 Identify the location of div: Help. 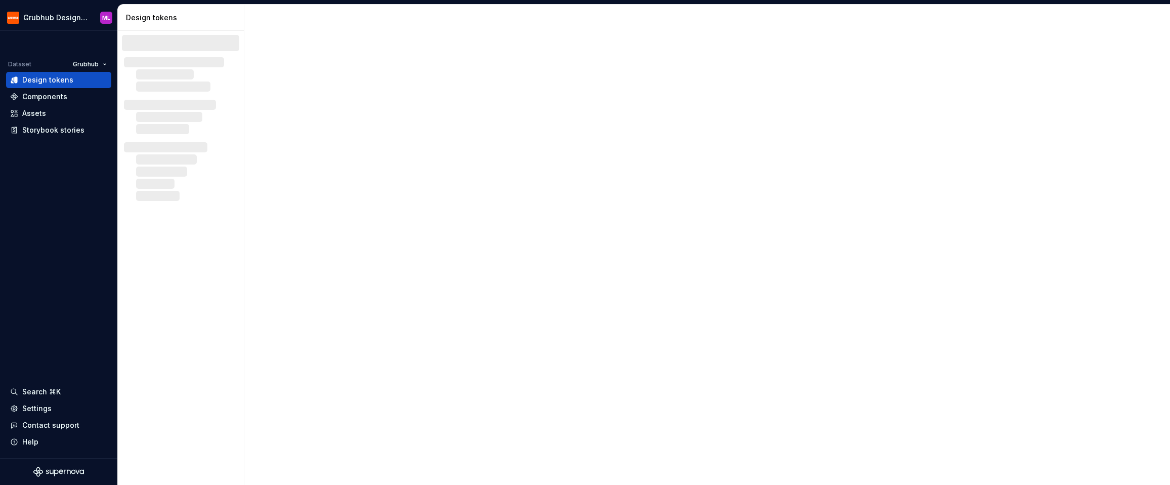
(30, 442).